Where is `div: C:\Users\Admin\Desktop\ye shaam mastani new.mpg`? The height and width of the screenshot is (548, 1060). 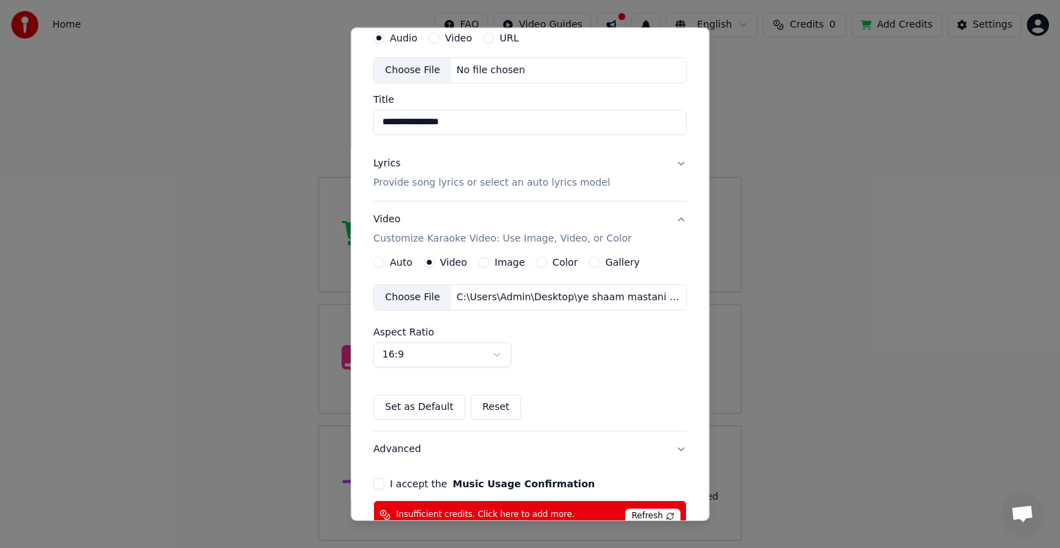
div: C:\Users\Admin\Desktop\ye shaam mastani new.mpg is located at coordinates (569, 298).